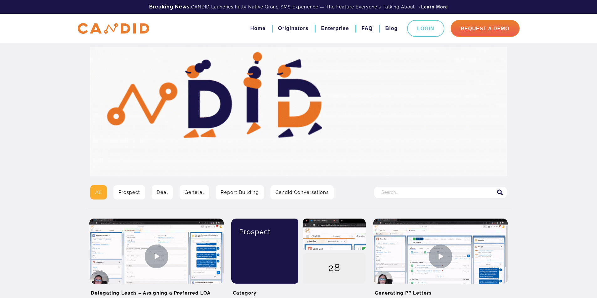  I want to click on img: Video Library Hero, so click(298, 112).